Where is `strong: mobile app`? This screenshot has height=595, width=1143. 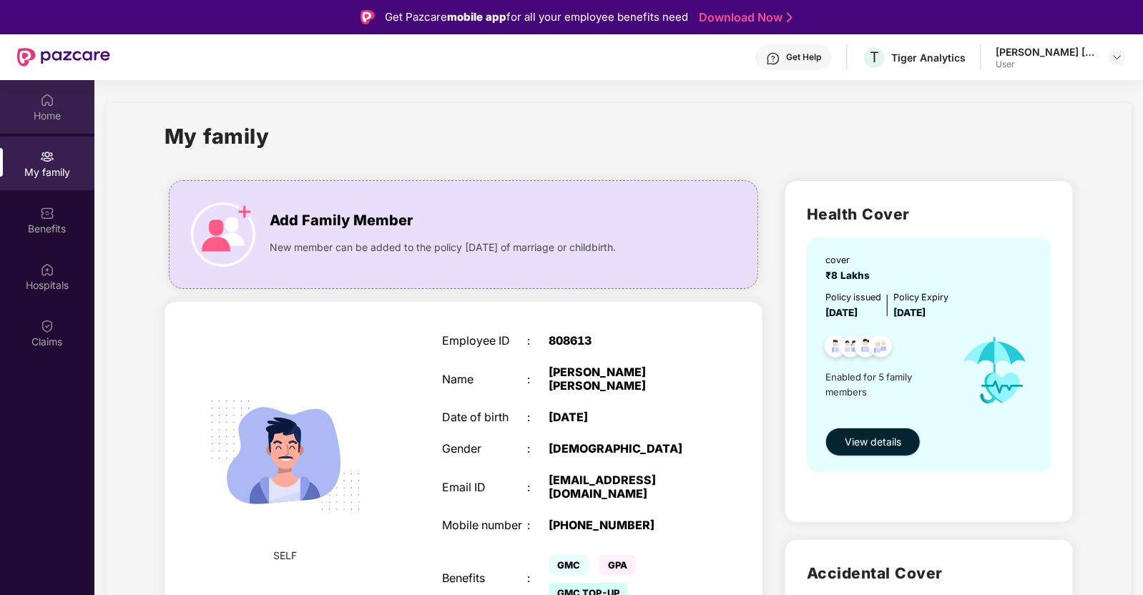
strong: mobile app is located at coordinates (476, 16).